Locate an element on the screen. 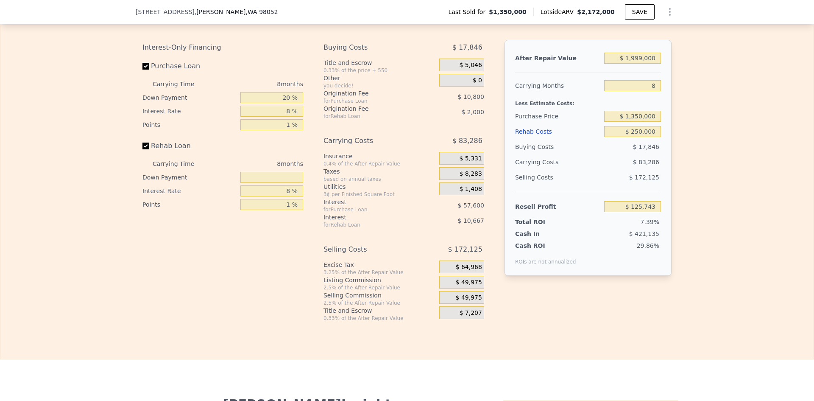  div: Cash In is located at coordinates (542, 234).